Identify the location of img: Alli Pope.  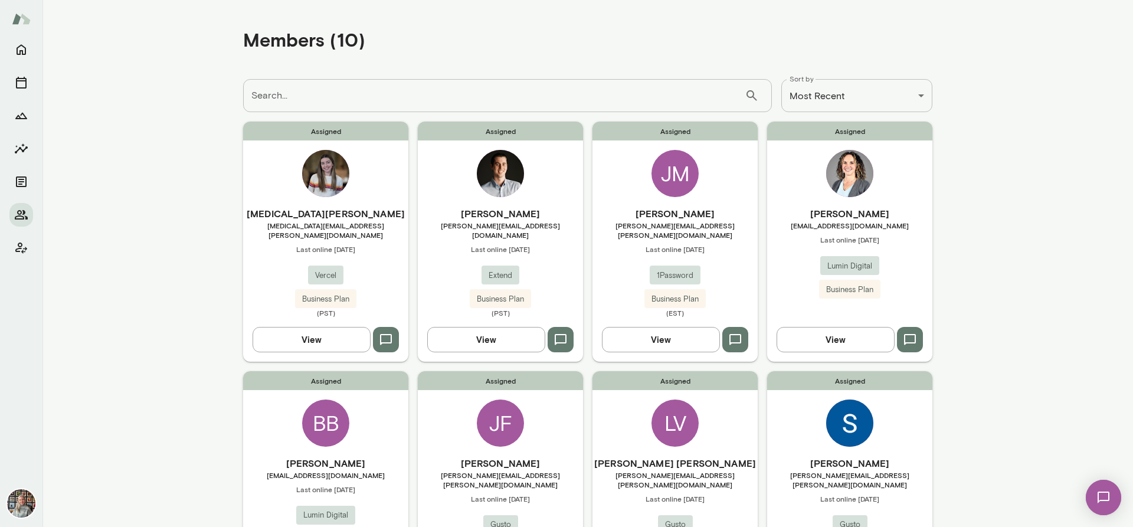
(326, 173).